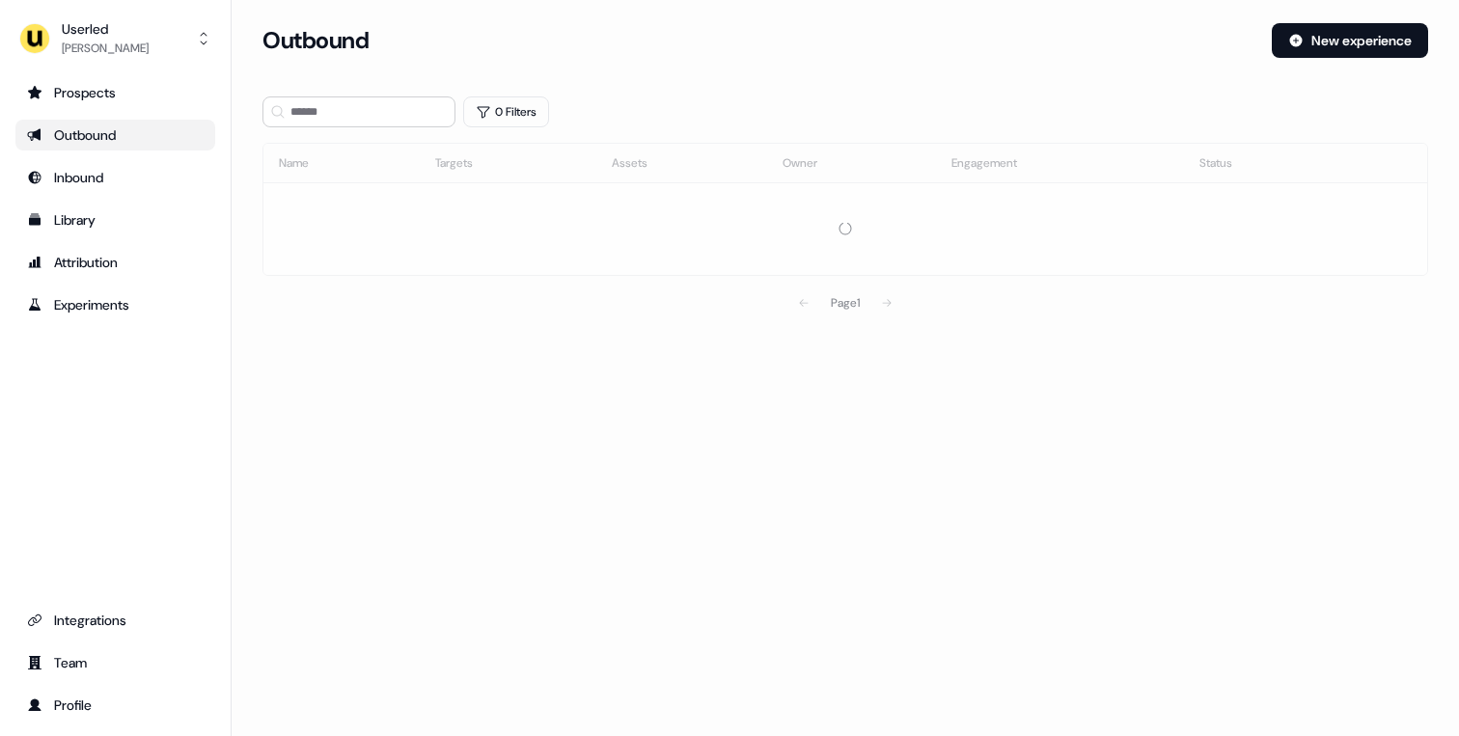  Describe the element at coordinates (115, 135) in the screenshot. I see `div: Outbound` at that location.